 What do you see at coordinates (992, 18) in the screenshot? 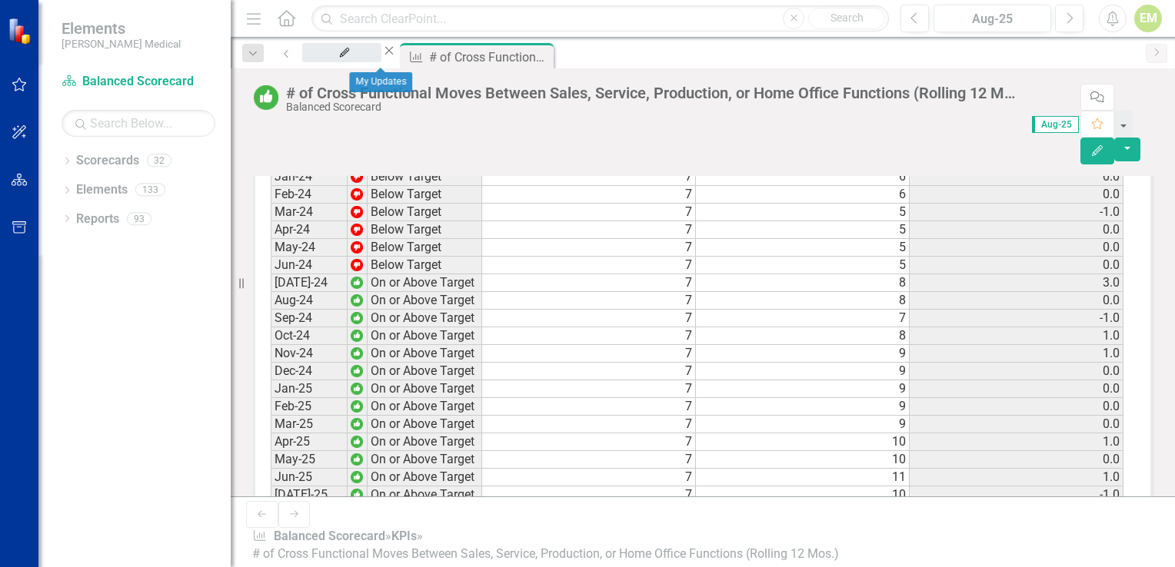
I see `button: Aug-25` at bounding box center [992, 18].